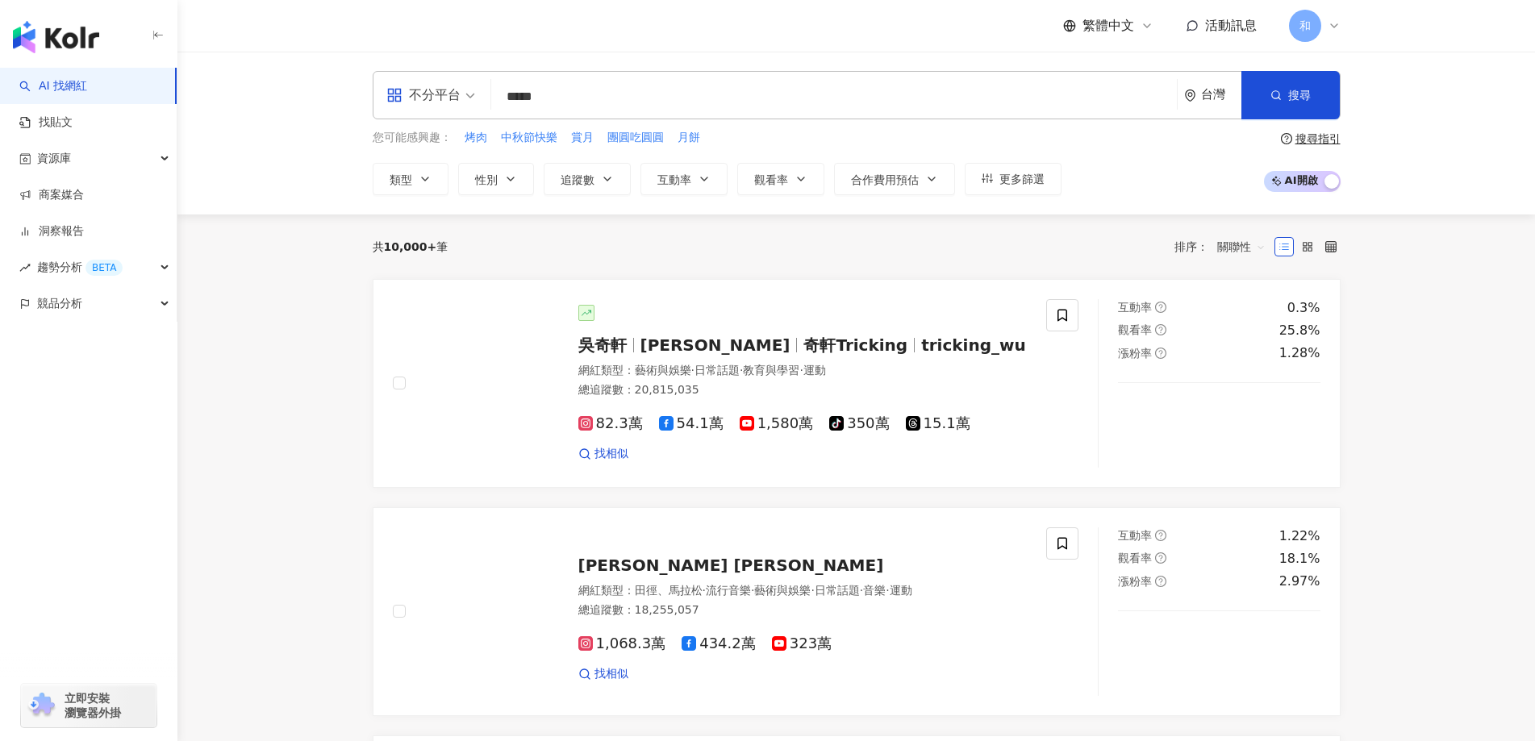  Describe the element at coordinates (53, 86) in the screenshot. I see `a: searchAI 找網紅` at that location.